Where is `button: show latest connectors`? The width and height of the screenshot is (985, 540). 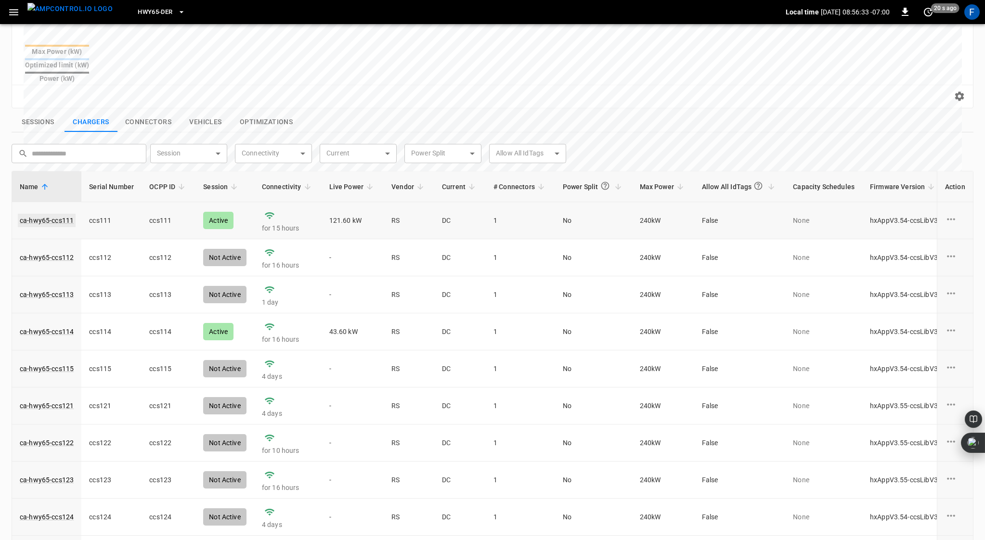 button: show latest connectors is located at coordinates (148, 122).